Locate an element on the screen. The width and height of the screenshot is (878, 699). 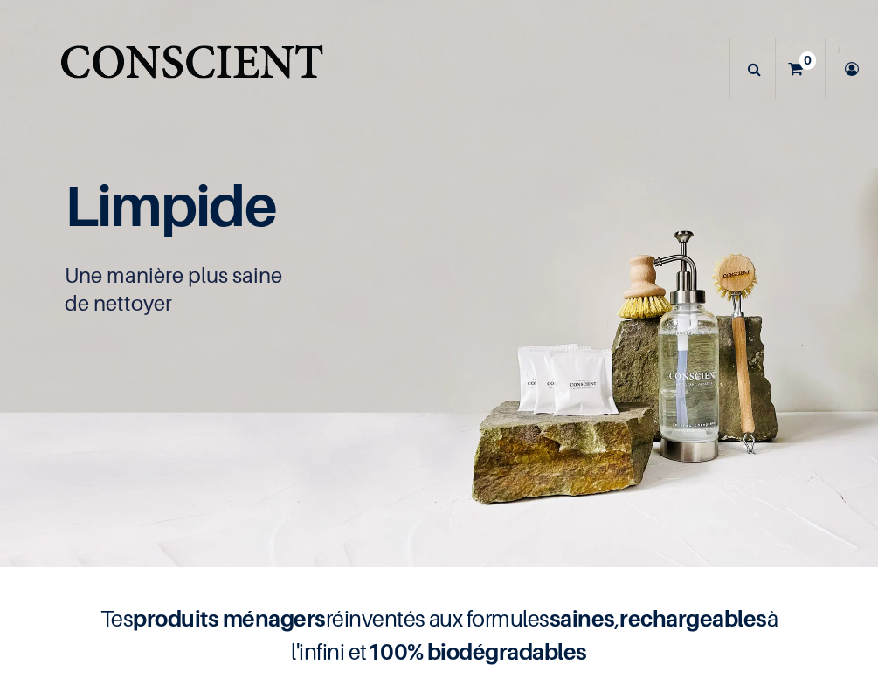
span: Logo of Conscient is located at coordinates (191, 69).